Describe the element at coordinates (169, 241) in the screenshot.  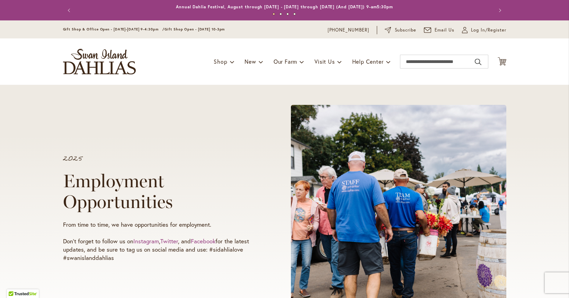
I see `a: Twitter` at that location.